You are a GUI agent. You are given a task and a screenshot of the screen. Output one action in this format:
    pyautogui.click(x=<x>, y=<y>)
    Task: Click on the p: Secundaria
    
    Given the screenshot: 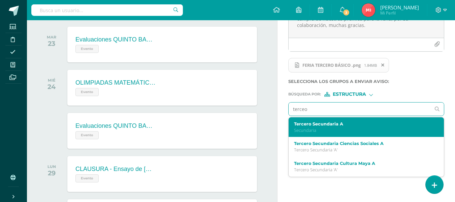 What is the action you would take?
    pyautogui.click(x=364, y=130)
    